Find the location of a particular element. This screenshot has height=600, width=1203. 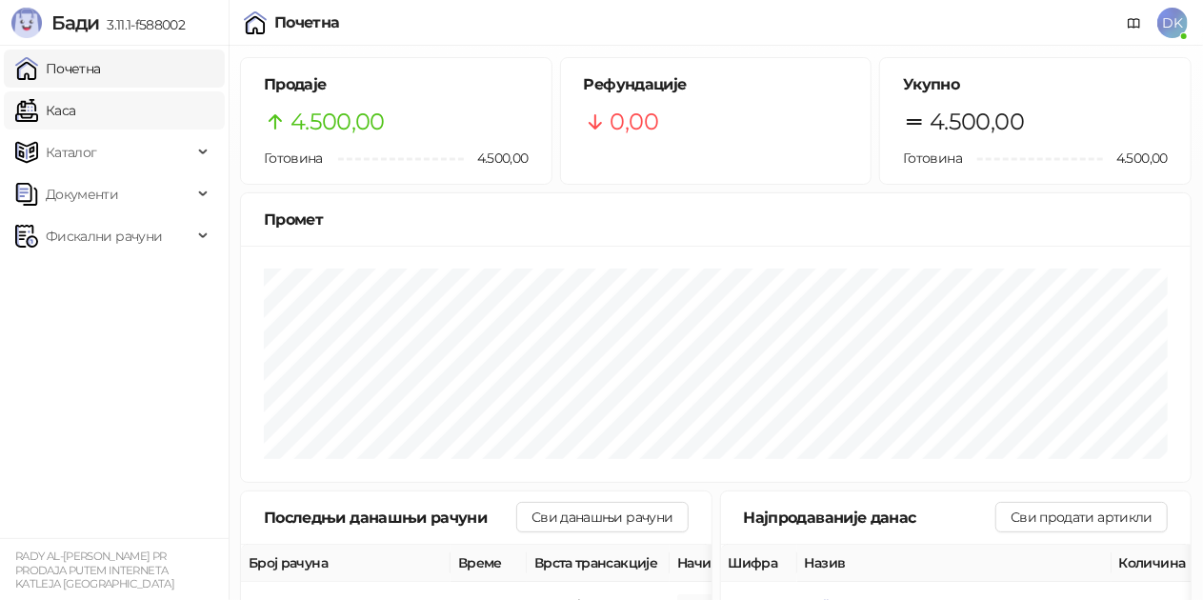

img: Logo is located at coordinates (27, 23).